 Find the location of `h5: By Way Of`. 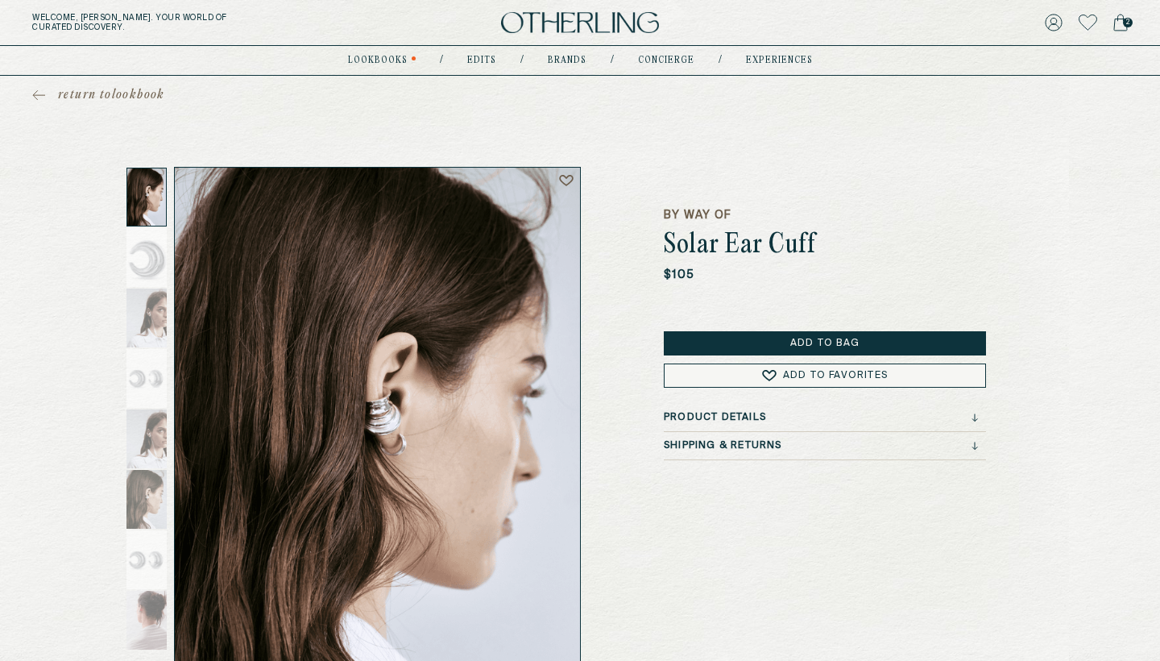

h5: By Way Of is located at coordinates (825, 215).